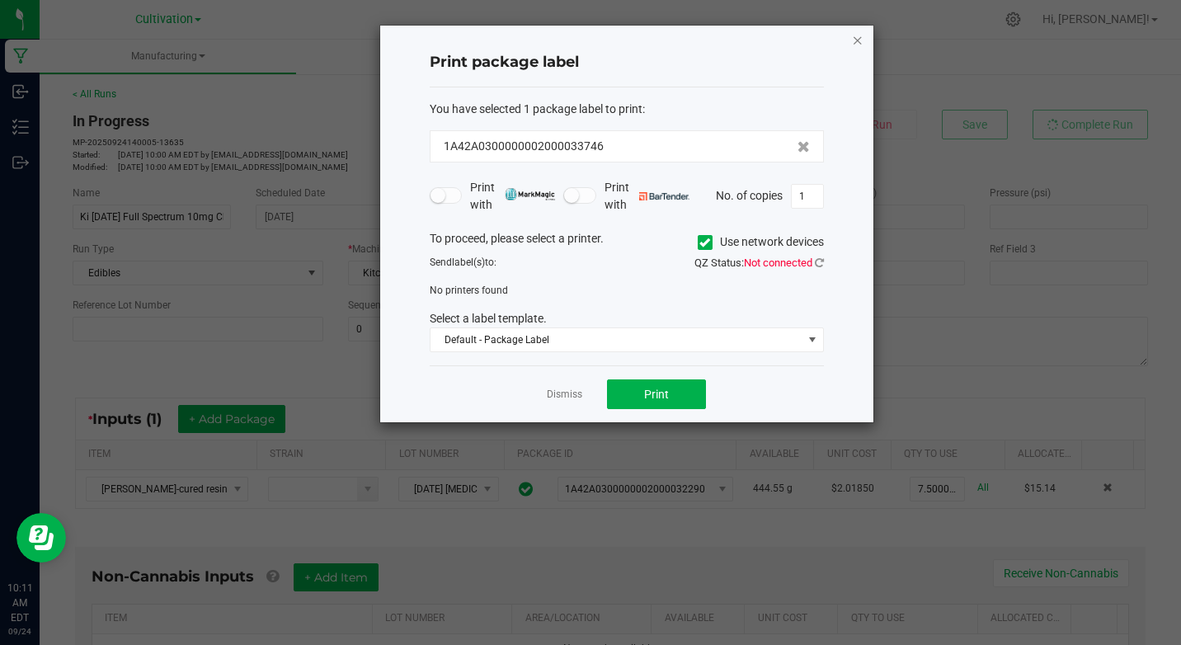 The image size is (1181, 645). I want to click on span: No printers found, so click(468, 290).